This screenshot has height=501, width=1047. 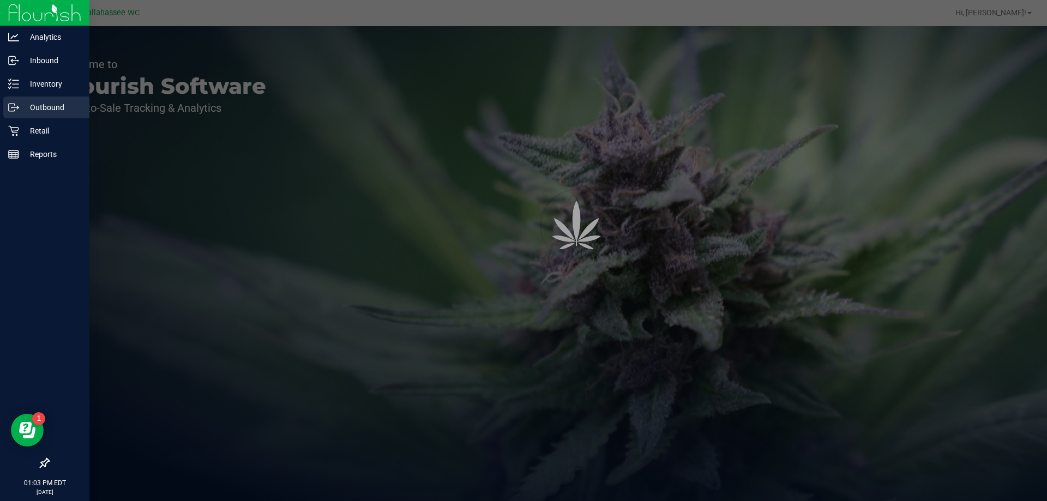 What do you see at coordinates (52, 61) in the screenshot?
I see `p: Inbound` at bounding box center [52, 61].